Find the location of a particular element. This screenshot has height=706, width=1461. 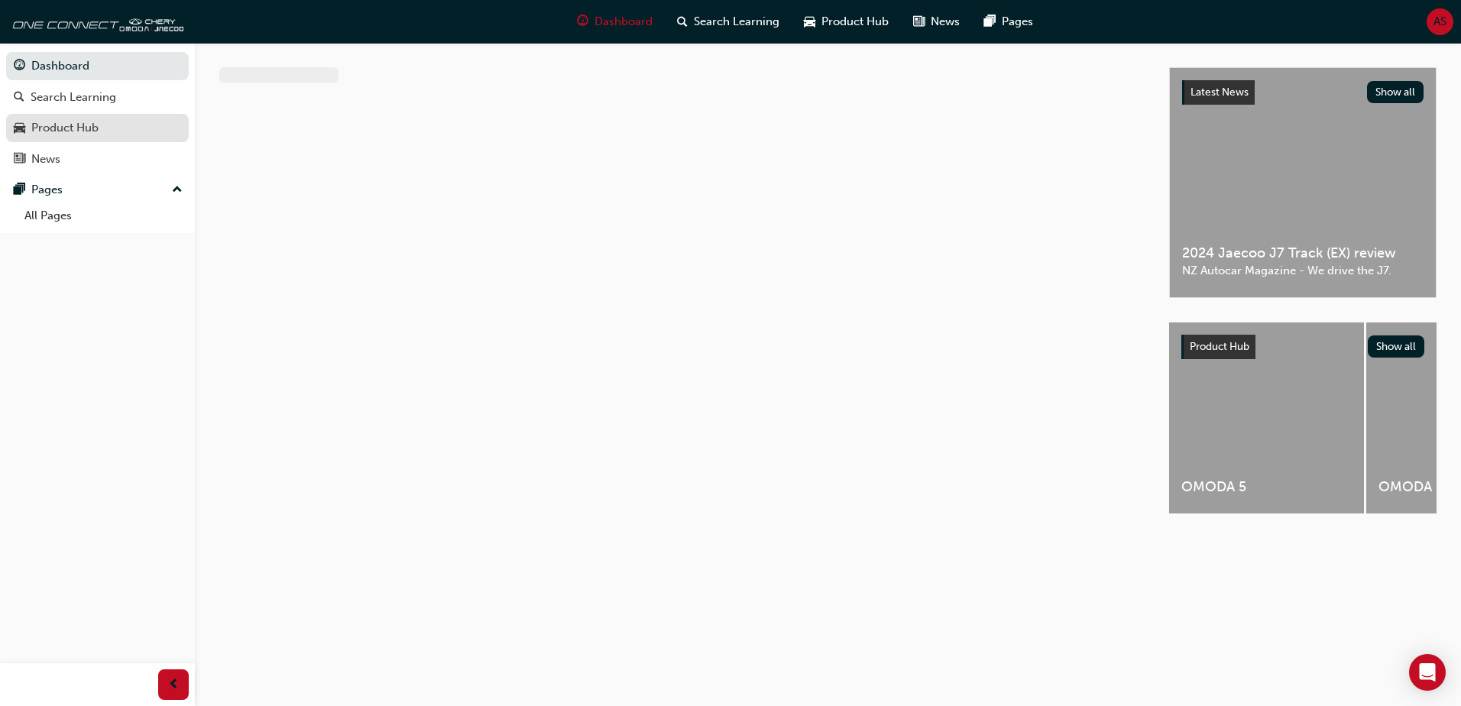

a: car-iconProduct Hub is located at coordinates (846, 21).